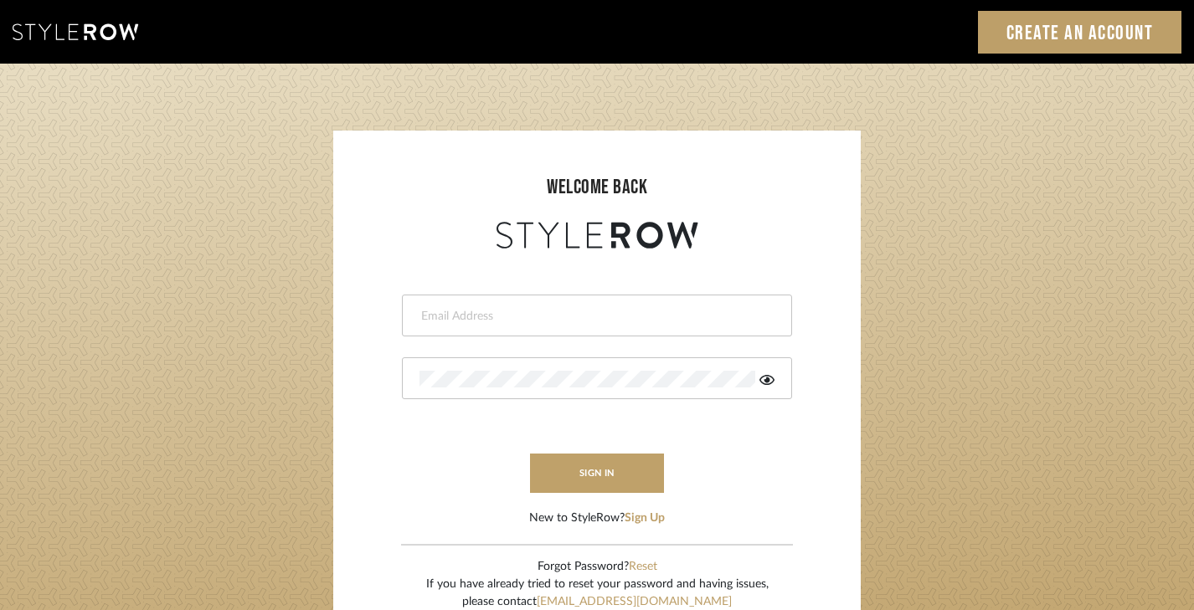  What do you see at coordinates (643, 567) in the screenshot?
I see `button: Reset` at bounding box center [643, 567].